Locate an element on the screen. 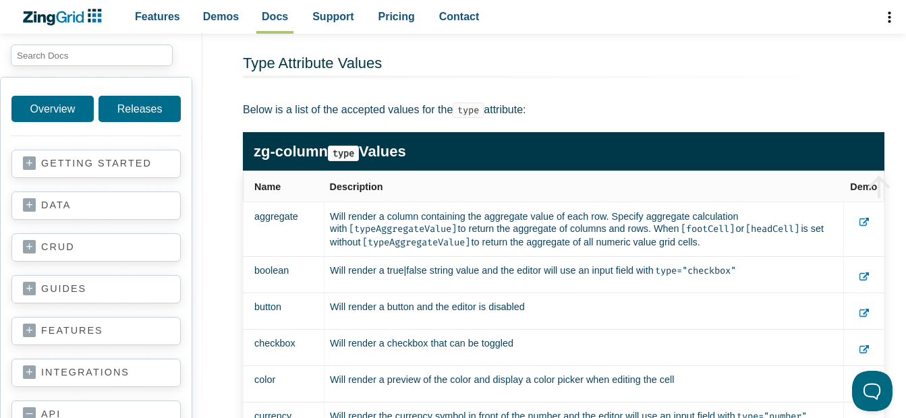  a: data is located at coordinates (96, 206).